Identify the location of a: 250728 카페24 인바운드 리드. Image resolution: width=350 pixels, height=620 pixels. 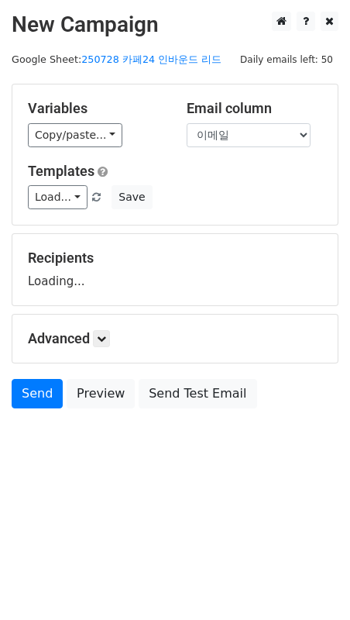
(151, 59).